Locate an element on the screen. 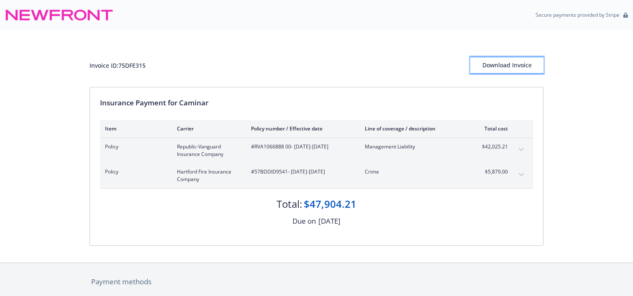  span: Management Liability is located at coordinates (413, 147).